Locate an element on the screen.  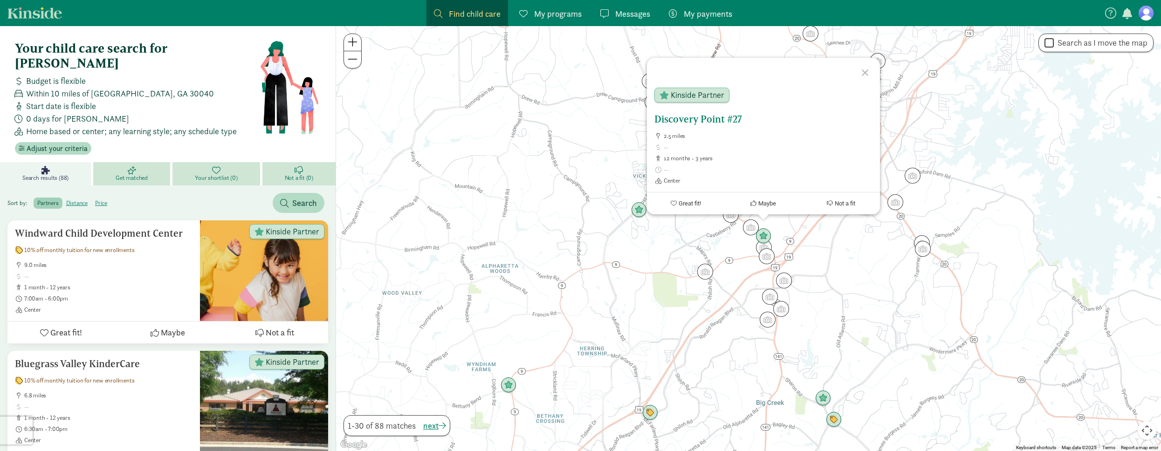
span: 1-30 of 88 matches is located at coordinates (382, 426).